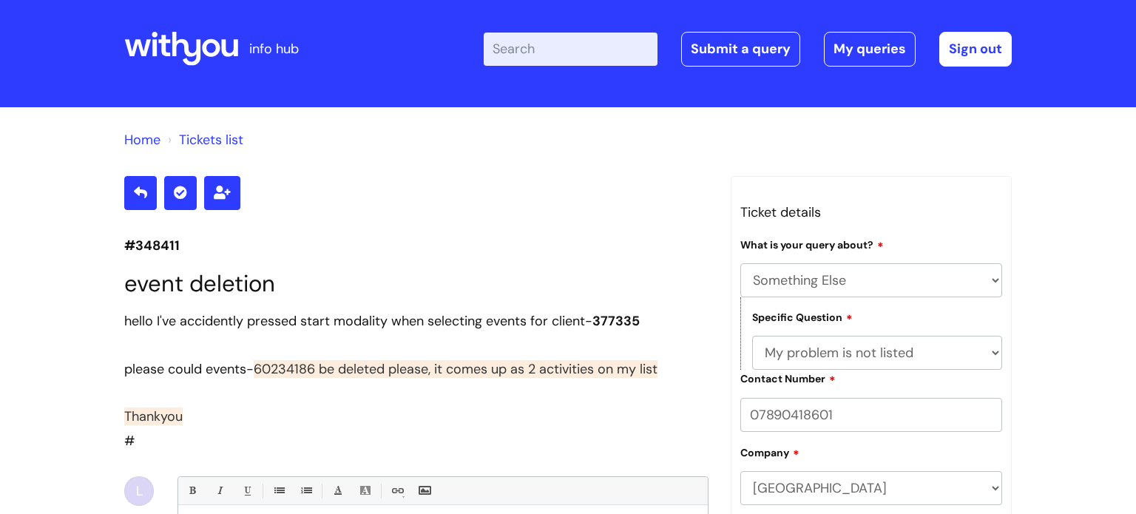  Describe the element at coordinates (788, 378) in the screenshot. I see `label: Contact Number` at that location.